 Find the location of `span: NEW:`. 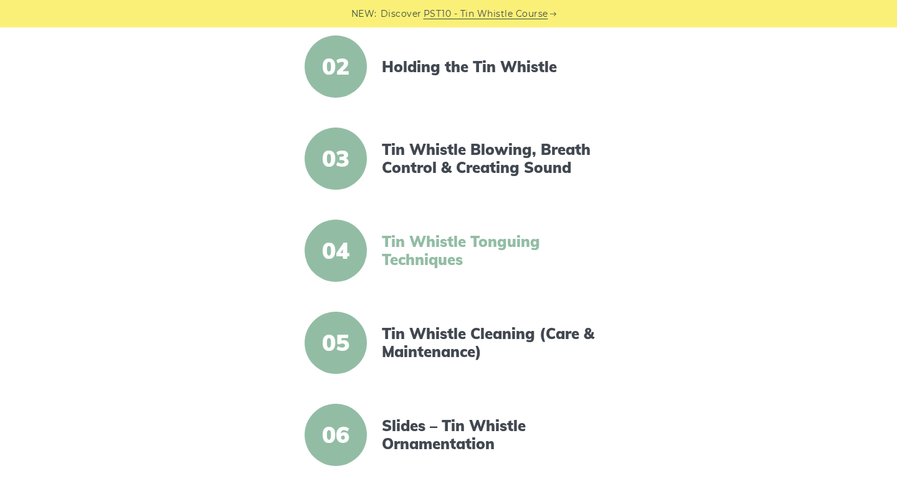

span: NEW: is located at coordinates (364, 14).